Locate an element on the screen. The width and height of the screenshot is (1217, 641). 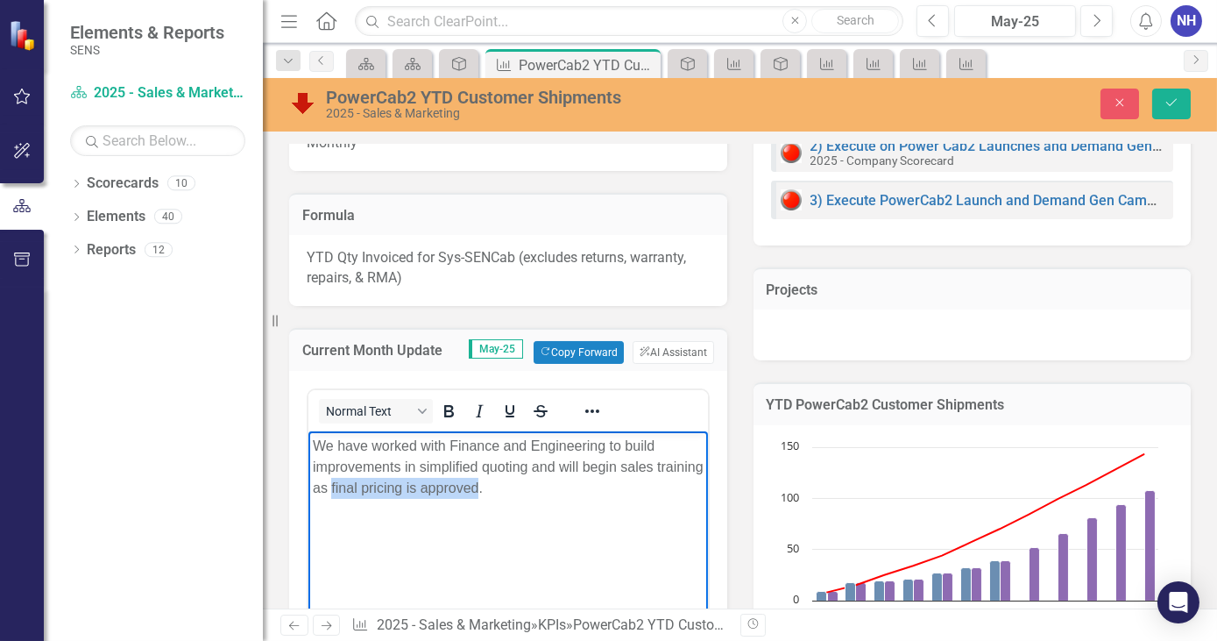
p: YTD Qty Invoiced for Sys-SENCab (excludes returns, warranty, repairs, & RMA) is located at coordinates (508, 268).